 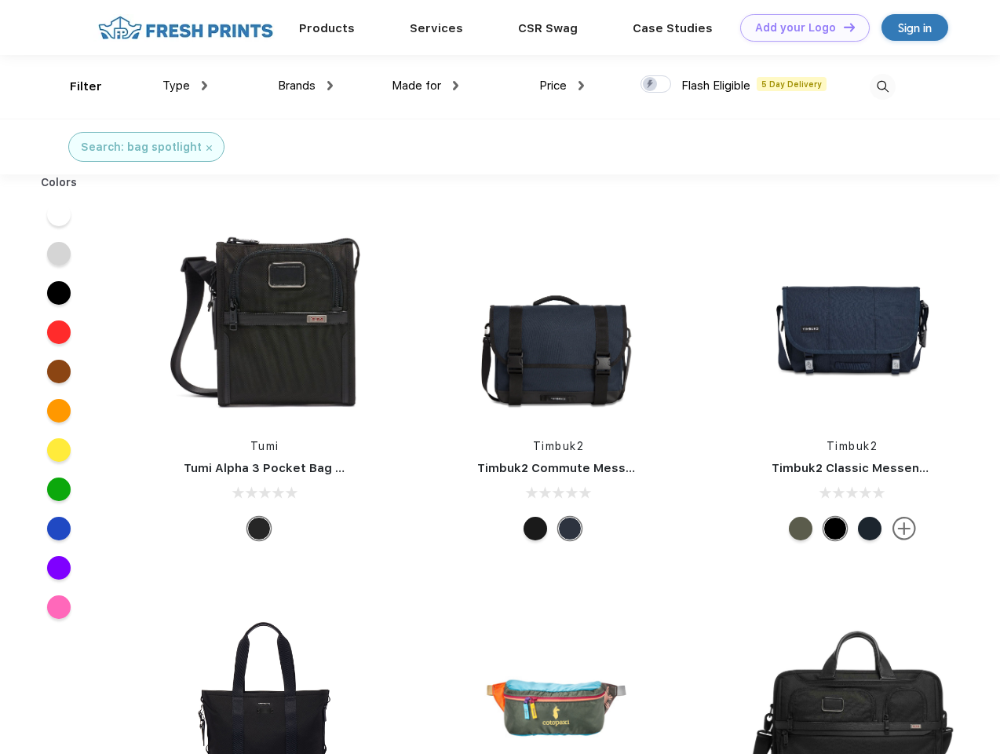 I want to click on a: Timbuk2 Commute Messenger Bag, so click(x=583, y=468).